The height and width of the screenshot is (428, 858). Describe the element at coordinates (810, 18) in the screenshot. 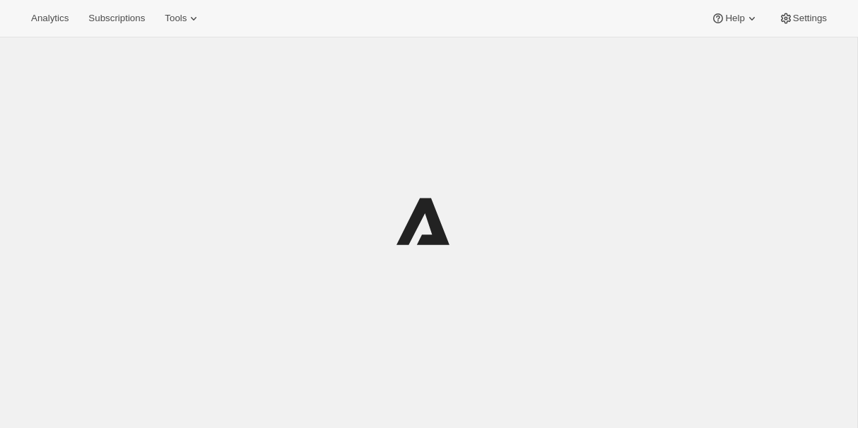

I see `span: Settings` at that location.